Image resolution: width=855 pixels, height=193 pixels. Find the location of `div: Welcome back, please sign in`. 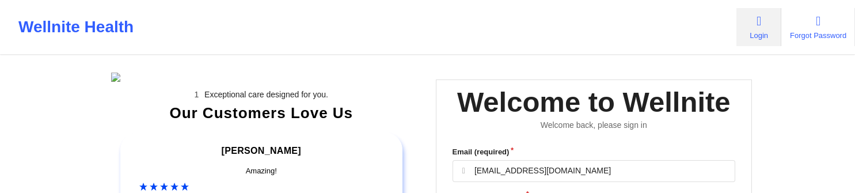

div: Welcome back, please sign in is located at coordinates (594, 125).